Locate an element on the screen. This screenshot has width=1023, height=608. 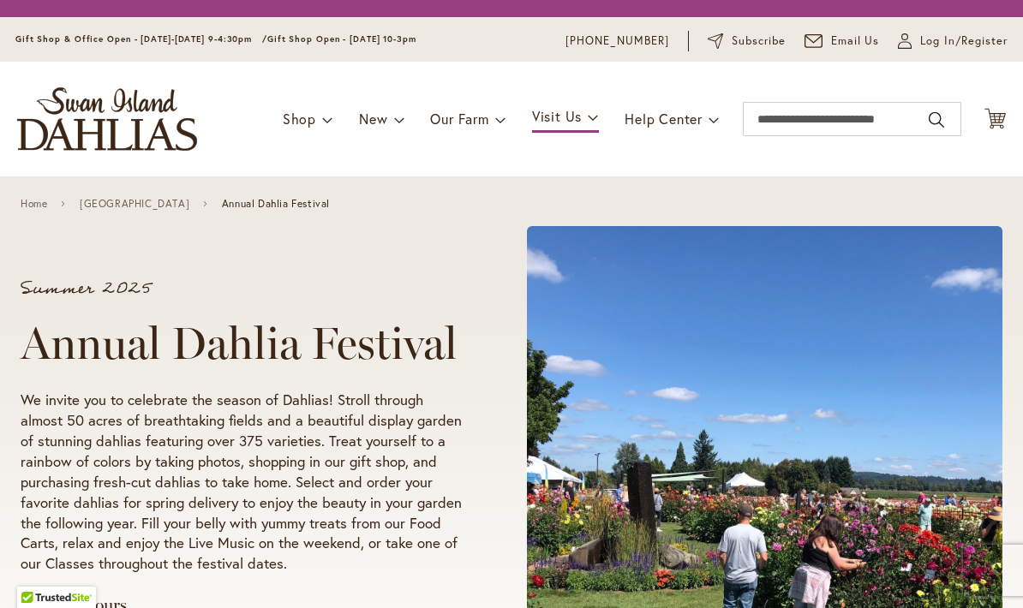
a: Log In/Register is located at coordinates (953, 41).